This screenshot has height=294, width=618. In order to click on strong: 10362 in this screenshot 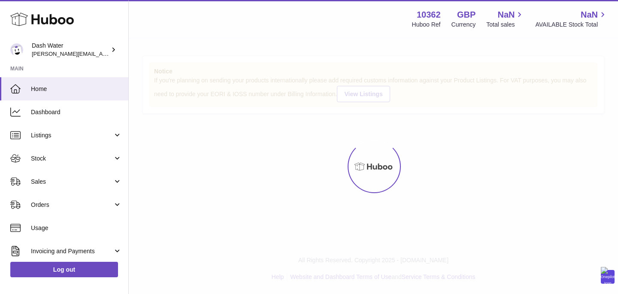, I will do `click(429, 15)`.